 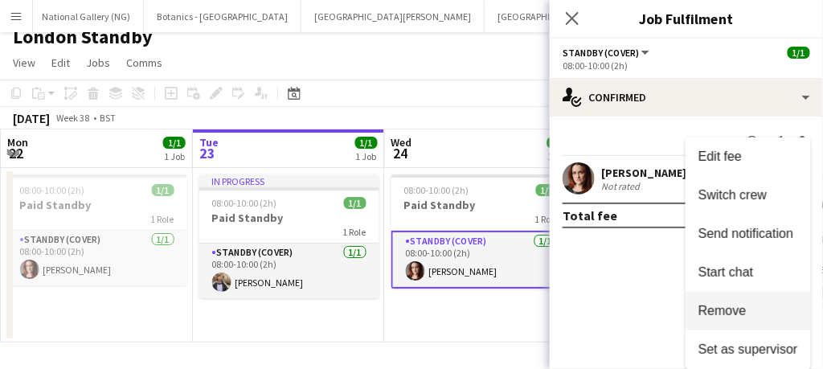 What do you see at coordinates (748, 349) in the screenshot?
I see `span: Set as supervisor` at bounding box center [748, 349].